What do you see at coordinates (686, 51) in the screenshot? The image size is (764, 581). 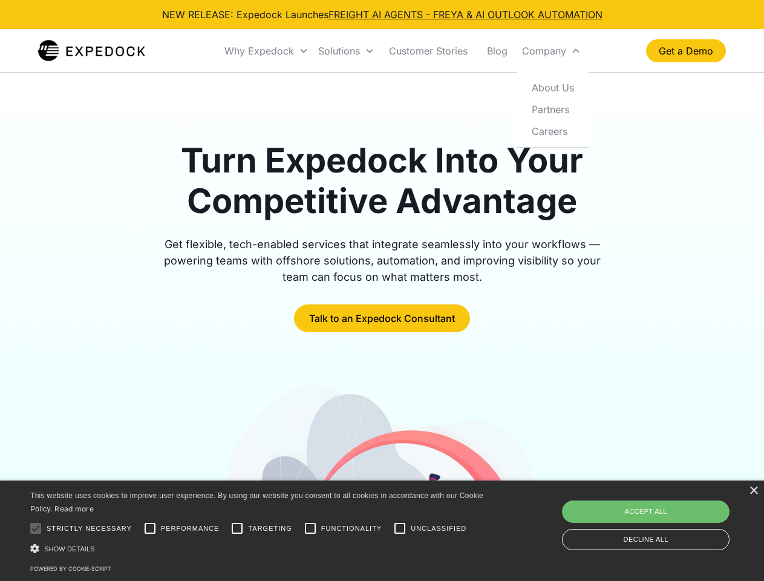 I see `a: Get a Demo` at bounding box center [686, 51].